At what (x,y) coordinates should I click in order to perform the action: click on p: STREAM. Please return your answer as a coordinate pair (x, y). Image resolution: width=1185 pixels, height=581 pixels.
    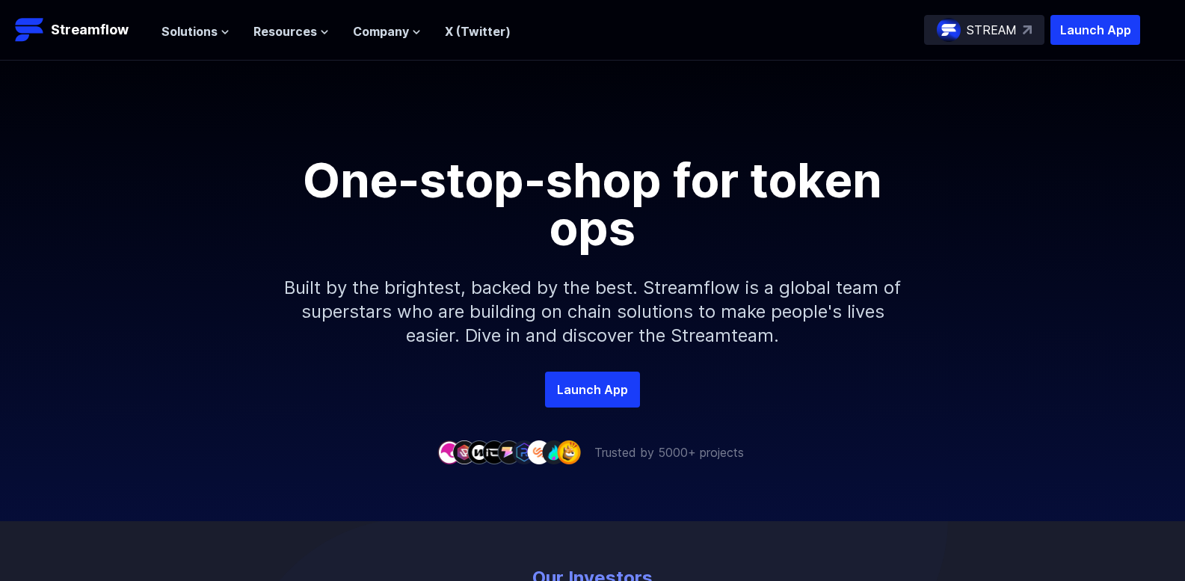
    Looking at the image, I should click on (992, 30).